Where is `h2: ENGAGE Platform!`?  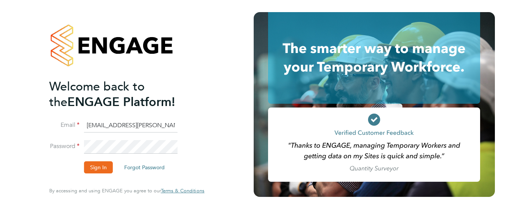
h2: ENGAGE Platform! is located at coordinates (123, 94).